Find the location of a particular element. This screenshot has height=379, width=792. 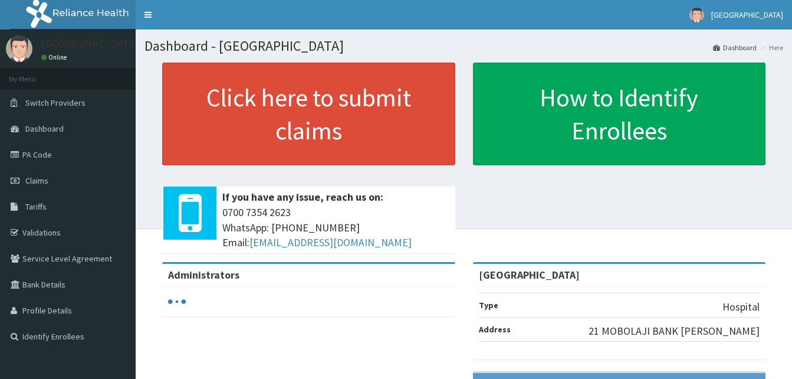

p: Hospital is located at coordinates (741, 307).